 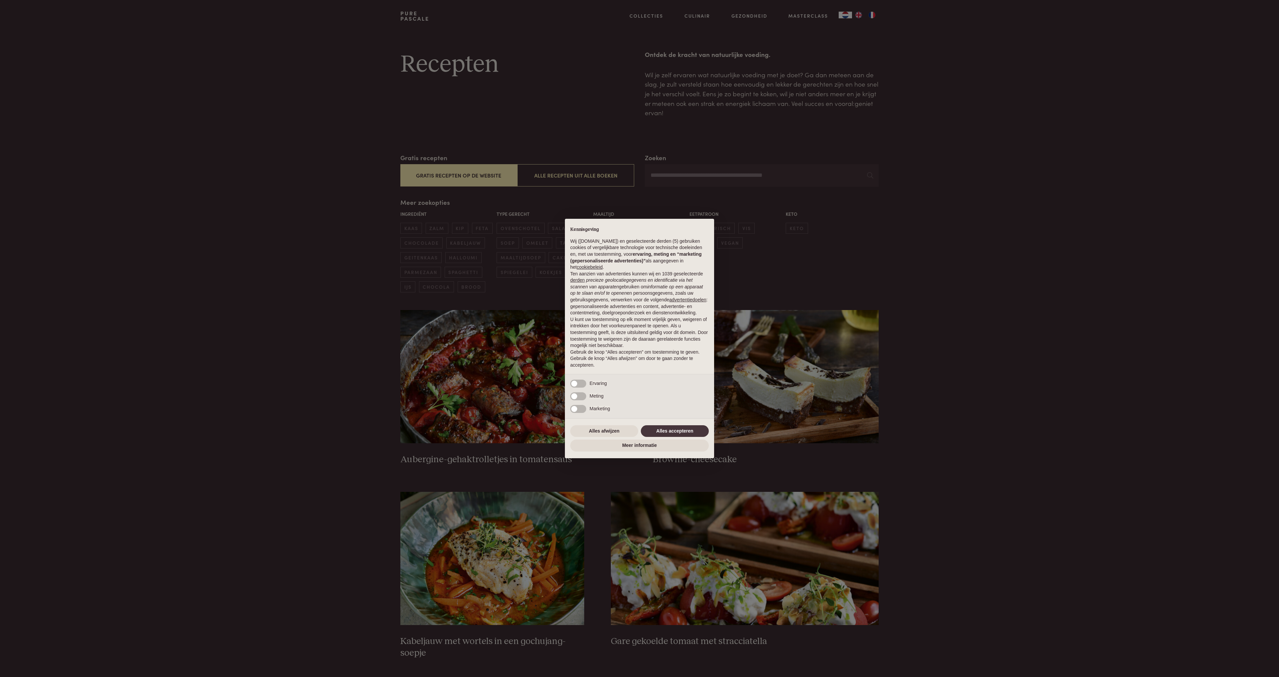 What do you see at coordinates (600, 409) in the screenshot?
I see `span: Marketing` at bounding box center [600, 409].